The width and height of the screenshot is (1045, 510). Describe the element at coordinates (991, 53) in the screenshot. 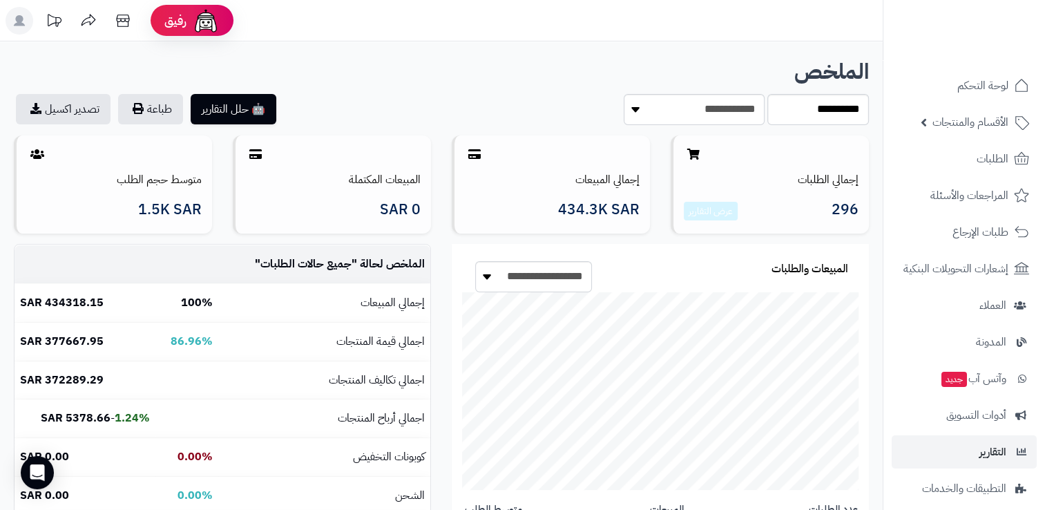

I see `img: logo-2.png` at that location.